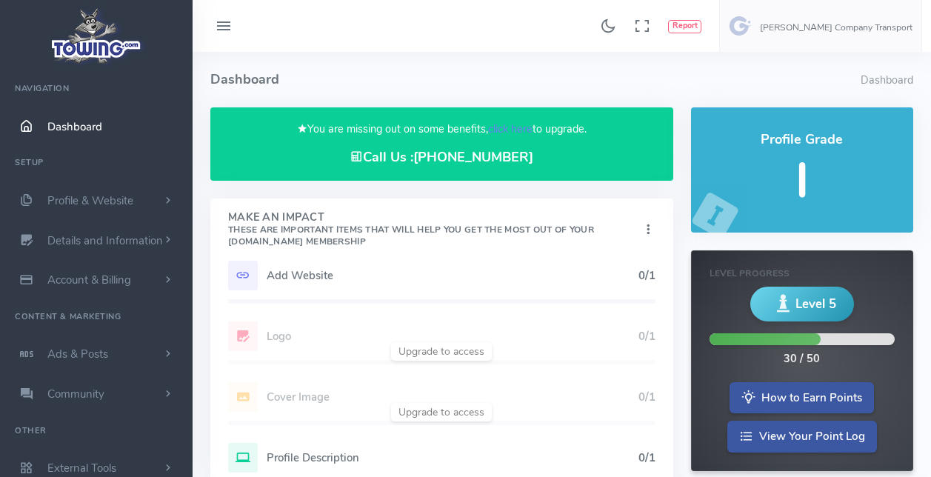  I want to click on h4: Dashboard, so click(536, 79).